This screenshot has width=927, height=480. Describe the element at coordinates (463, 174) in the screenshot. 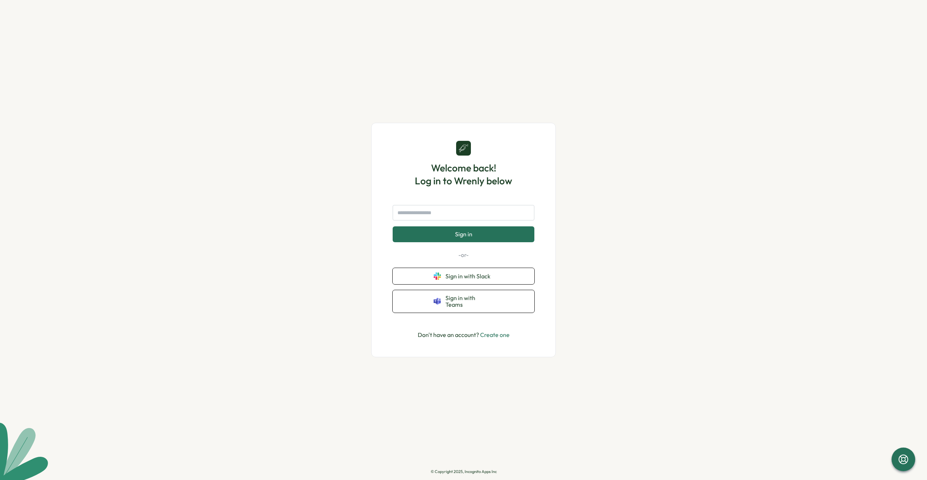

I see `h1: Welcome back! Log in to Wrenly below` at that location.